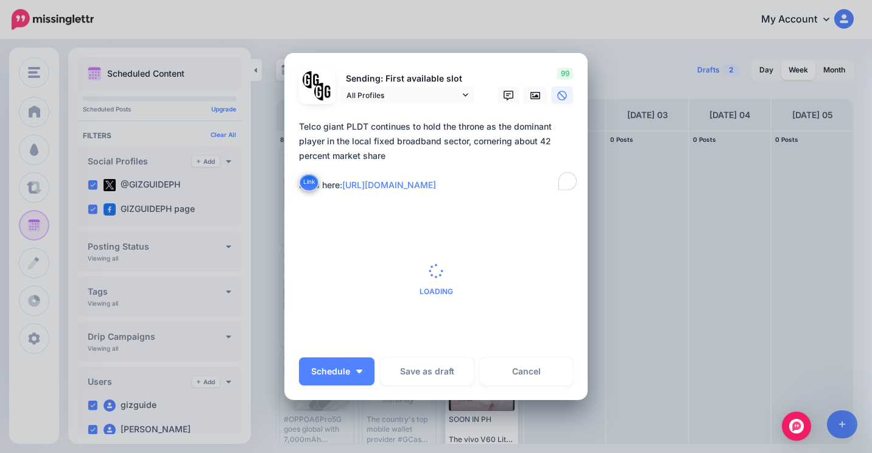 Image resolution: width=872 pixels, height=453 pixels. What do you see at coordinates (359, 371) in the screenshot?
I see `img: arrow-down-white.png` at bounding box center [359, 371].